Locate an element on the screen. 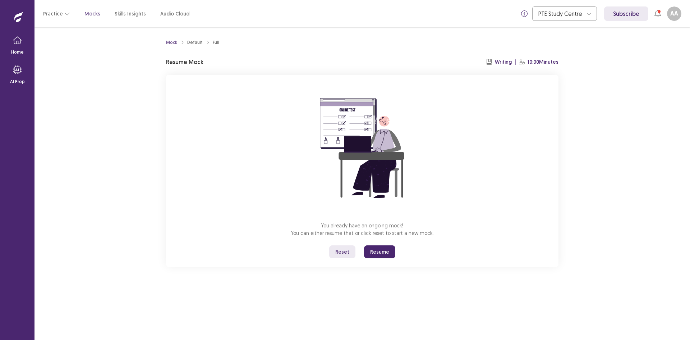 This screenshot has width=690, height=340. div: Full is located at coordinates (216, 42).